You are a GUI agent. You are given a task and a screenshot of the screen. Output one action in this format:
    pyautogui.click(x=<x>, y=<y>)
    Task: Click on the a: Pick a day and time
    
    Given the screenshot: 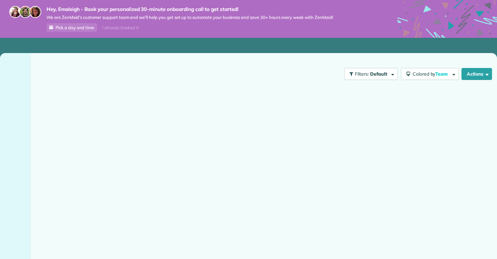 What is the action you would take?
    pyautogui.click(x=72, y=28)
    